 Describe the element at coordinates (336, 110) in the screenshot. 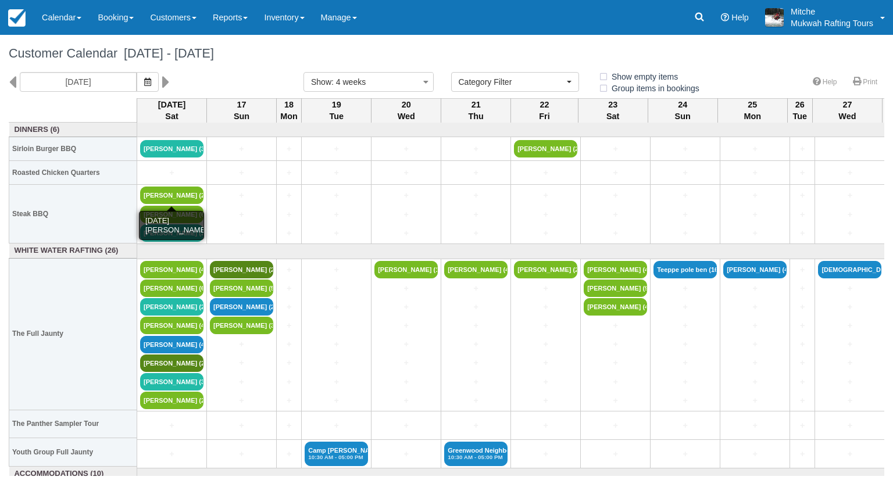

I see `th: 19 Tue` at that location.